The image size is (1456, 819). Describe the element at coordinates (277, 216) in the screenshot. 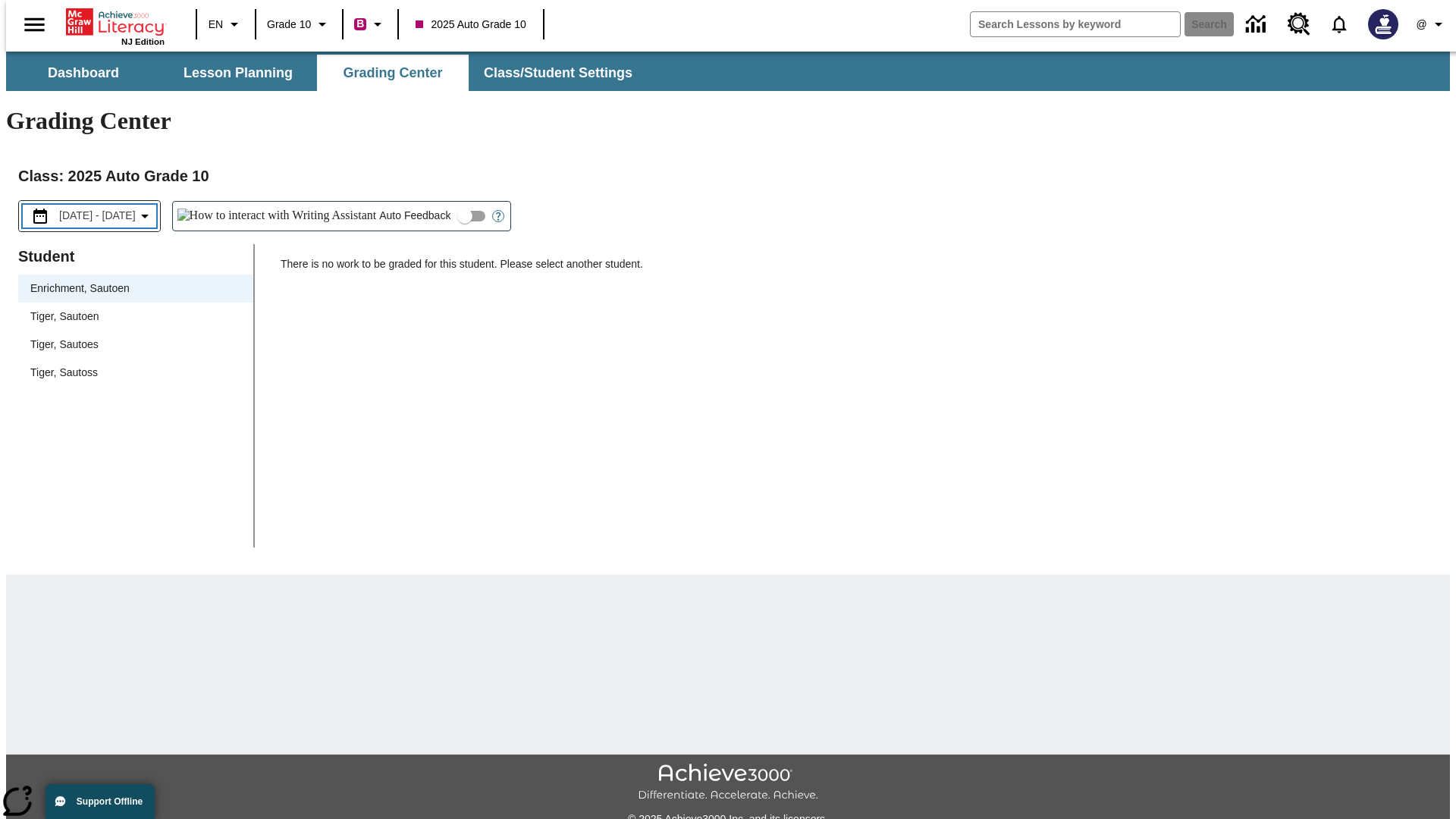

I see `img: How to interact with Writing Assistant` at that location.